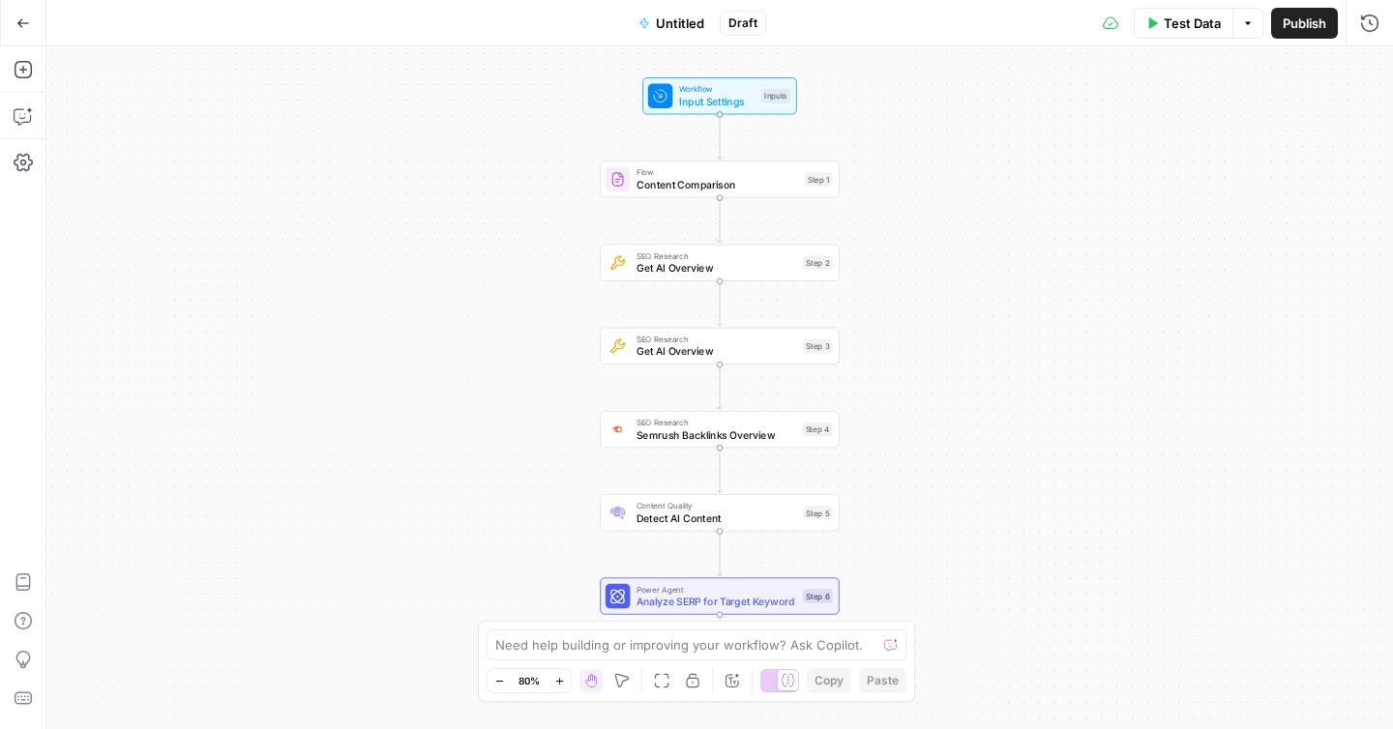 Image resolution: width=1393 pixels, height=729 pixels. What do you see at coordinates (776, 96) in the screenshot?
I see `div: Inputs` at bounding box center [776, 96].